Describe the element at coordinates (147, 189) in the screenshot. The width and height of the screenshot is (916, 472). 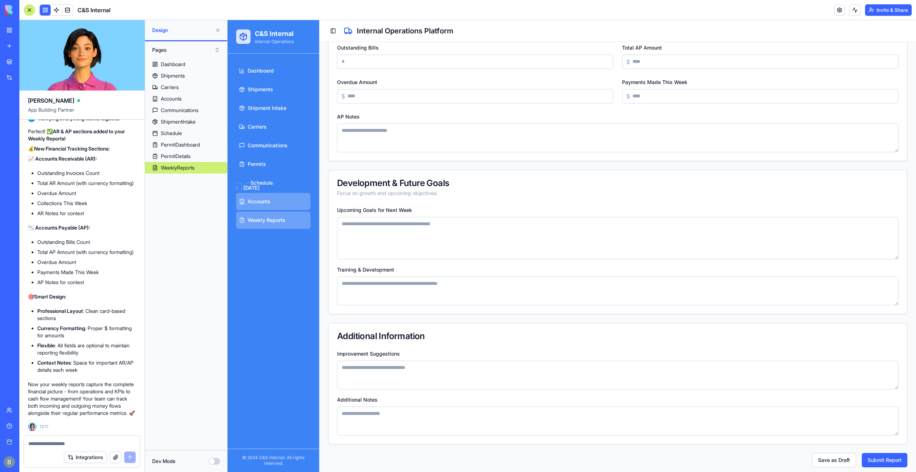
I see `label: Upcoming Goals for Next Week` at that location.